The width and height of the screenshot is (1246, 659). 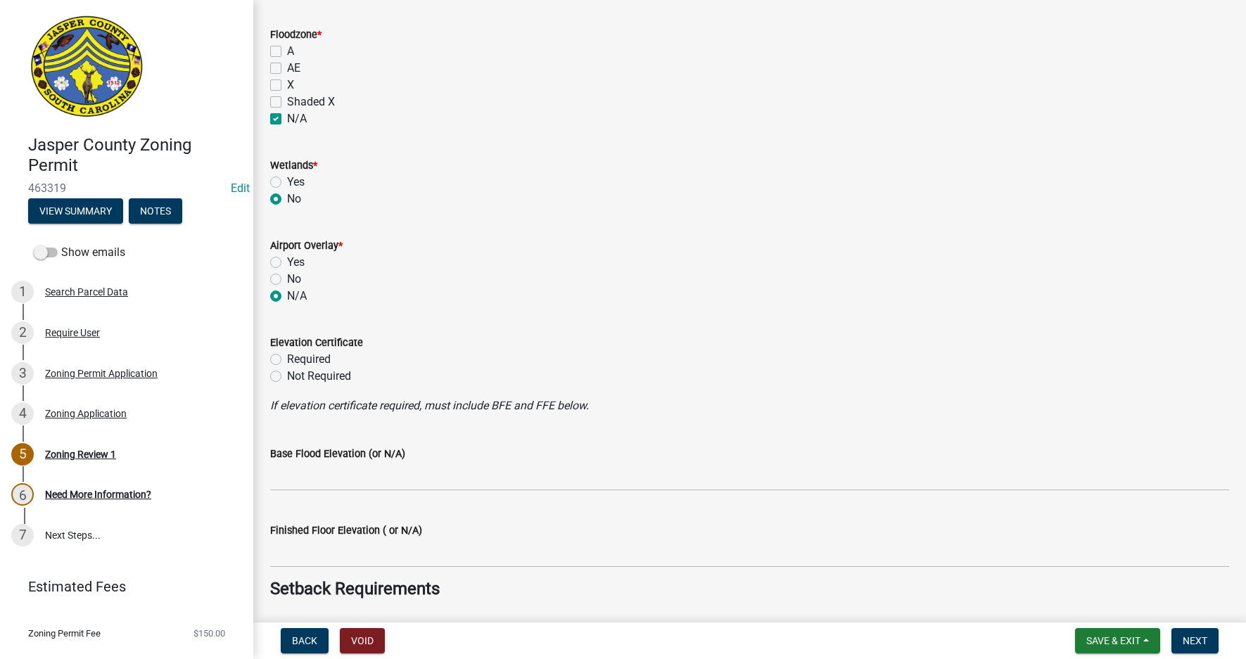 I want to click on button: Void, so click(x=362, y=641).